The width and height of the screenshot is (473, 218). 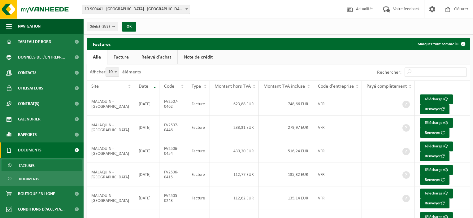 I want to click on a: Note de crédit, so click(x=198, y=57).